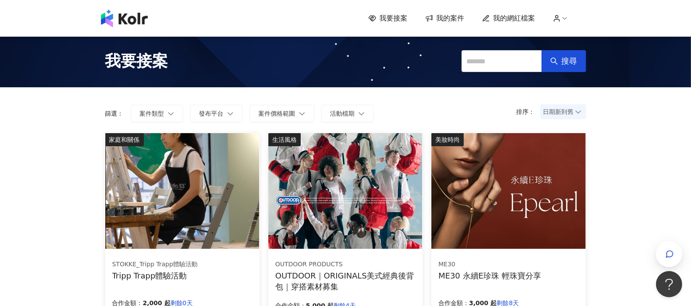 Image resolution: width=691 pixels, height=306 pixels. I want to click on div: Tripp Trapp體驗活動, so click(155, 276).